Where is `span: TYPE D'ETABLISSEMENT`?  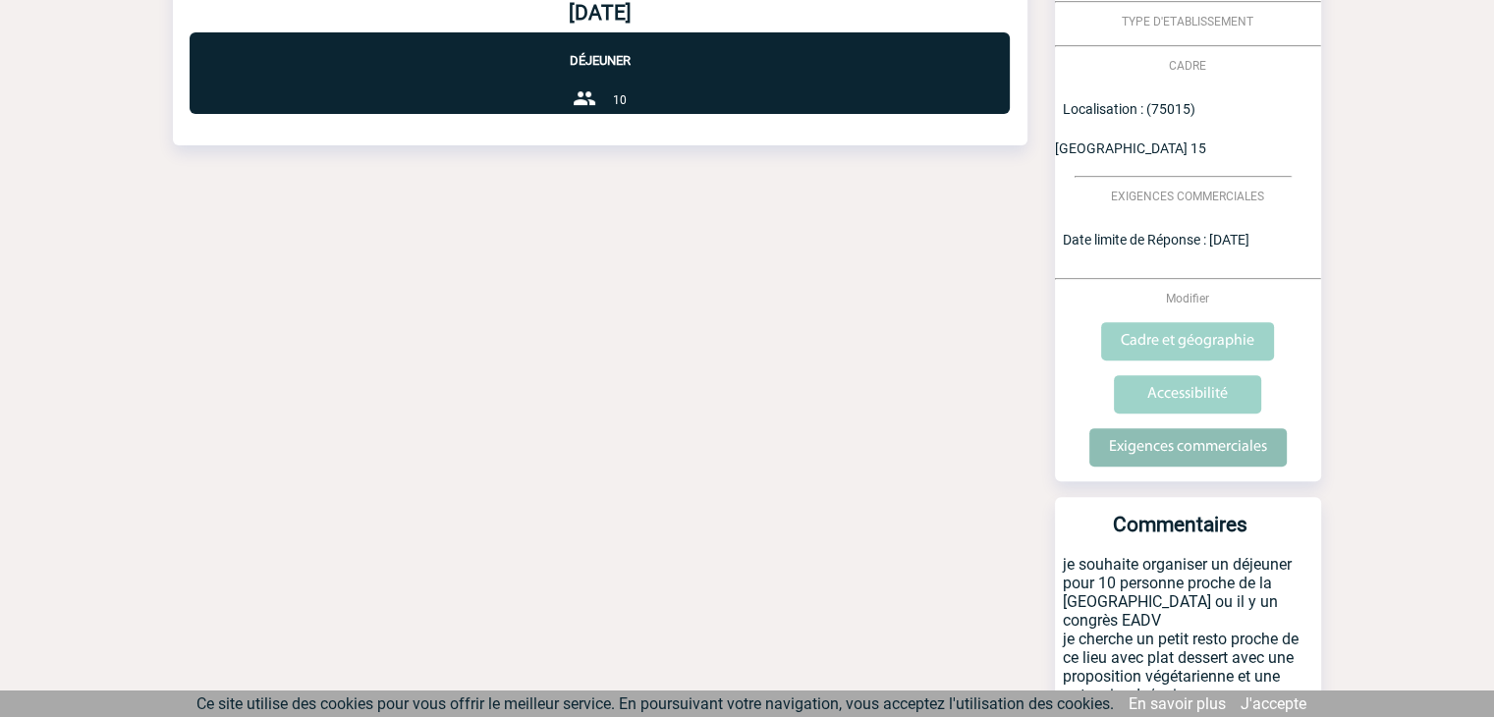 span: TYPE D'ETABLISSEMENT is located at coordinates (1187, 22).